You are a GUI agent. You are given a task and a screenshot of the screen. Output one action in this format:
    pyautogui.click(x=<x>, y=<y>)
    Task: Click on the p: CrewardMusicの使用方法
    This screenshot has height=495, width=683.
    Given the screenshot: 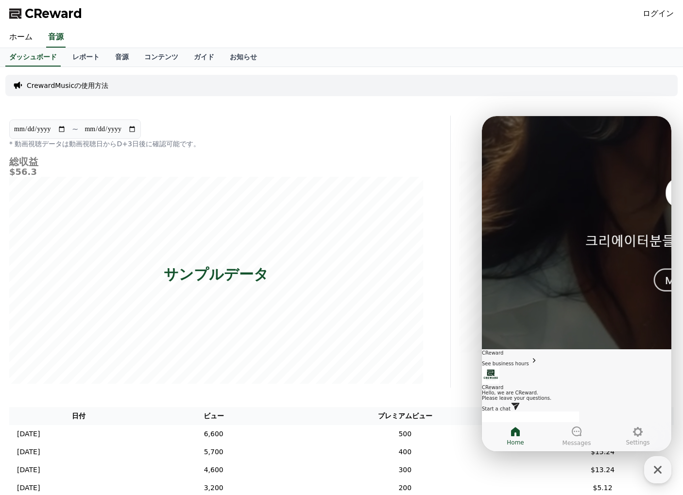 What is the action you would take?
    pyautogui.click(x=68, y=86)
    